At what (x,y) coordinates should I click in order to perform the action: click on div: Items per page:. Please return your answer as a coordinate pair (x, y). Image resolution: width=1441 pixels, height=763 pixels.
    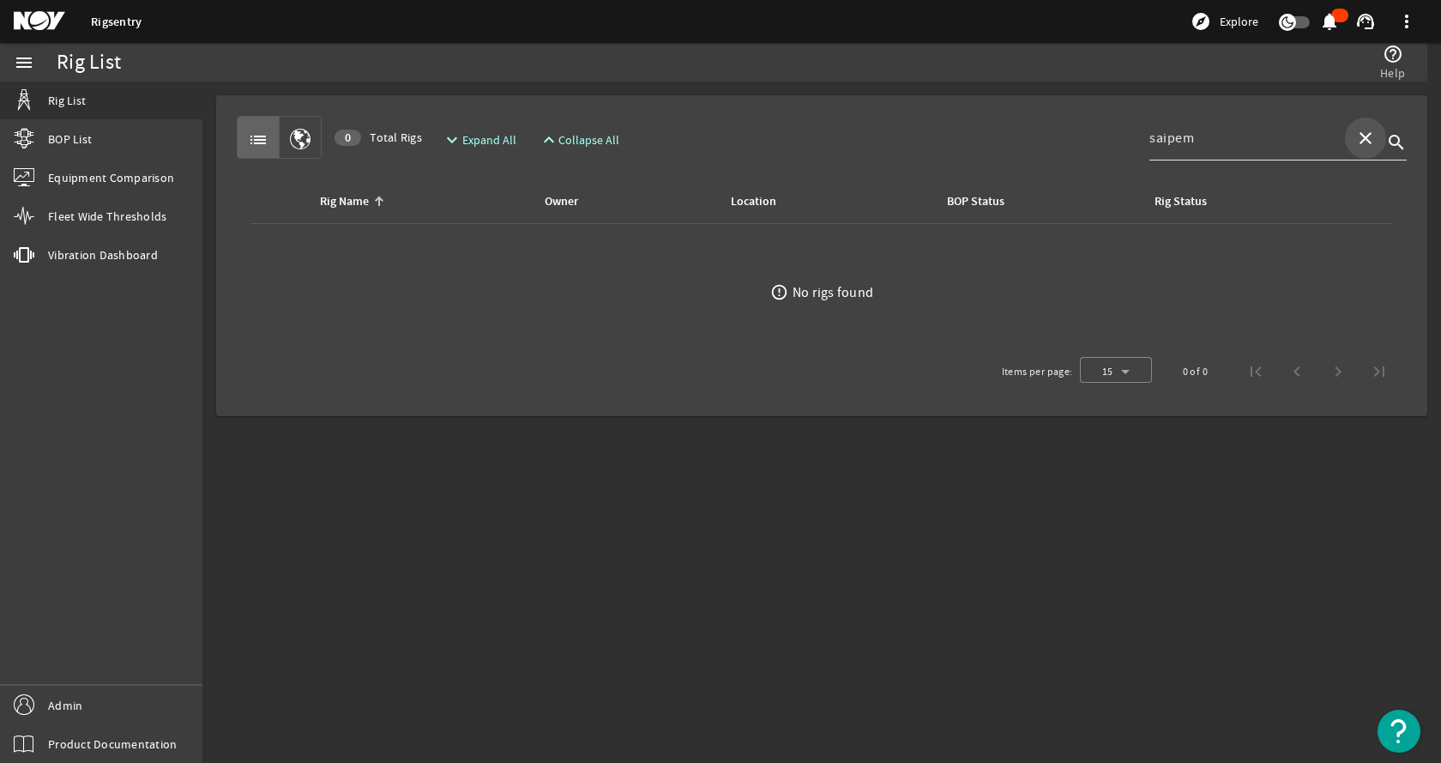
    Looking at the image, I should click on (1037, 371).